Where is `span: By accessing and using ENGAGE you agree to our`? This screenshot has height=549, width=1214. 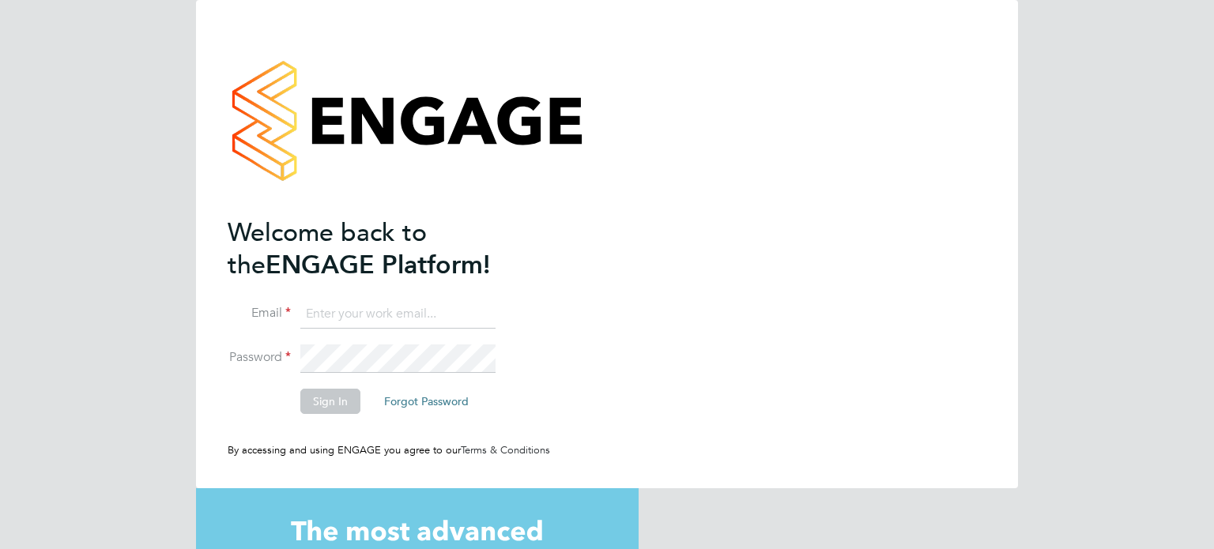
span: By accessing and using ENGAGE you agree to our is located at coordinates (389, 450).